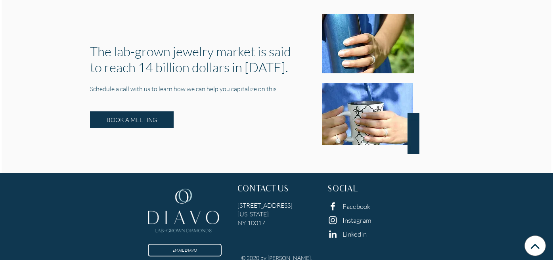 Image resolution: width=553 pixels, height=260 pixels. I want to click on img: ring-cup-1, so click(368, 44).